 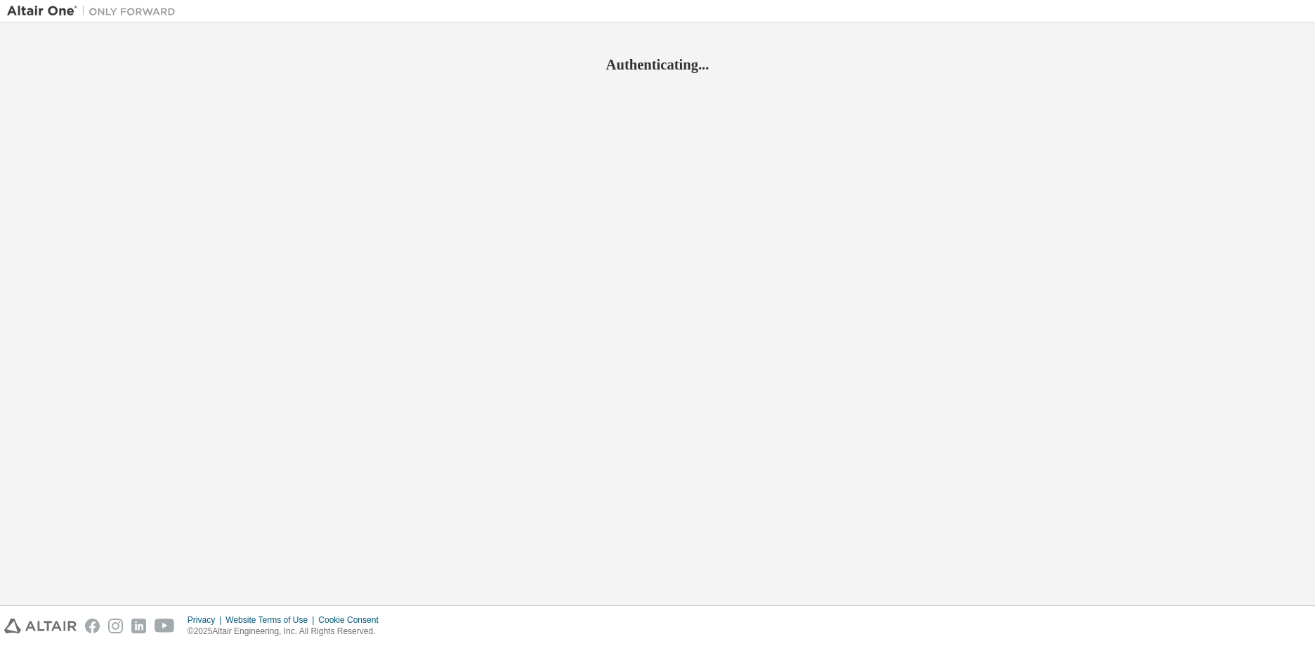 I want to click on div: Privacy, so click(x=206, y=620).